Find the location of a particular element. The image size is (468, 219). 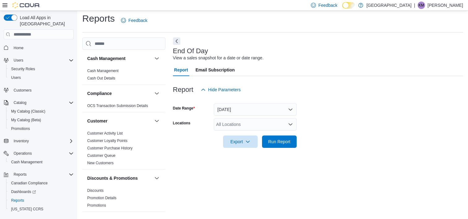

div: Kevin McLeod is located at coordinates (421, 5).